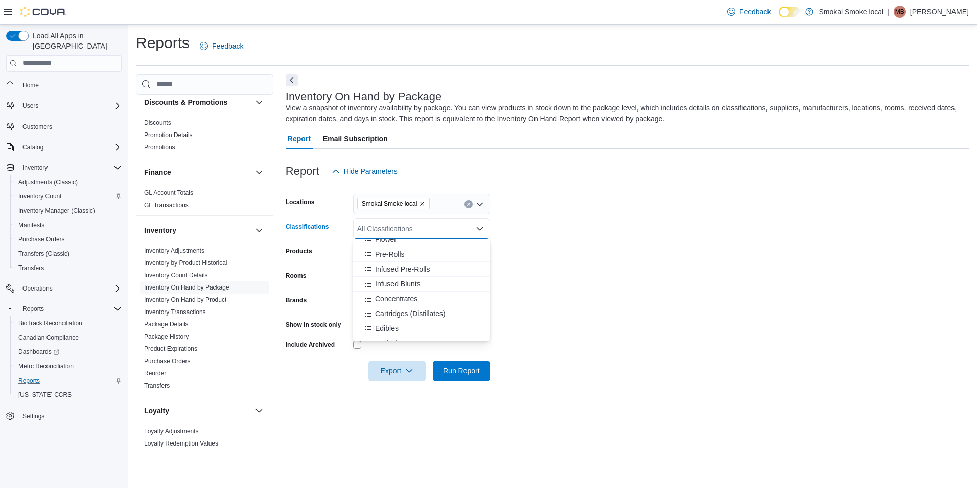 This screenshot has width=977, height=488. What do you see at coordinates (397, 370) in the screenshot?
I see `button: Export` at bounding box center [397, 370].